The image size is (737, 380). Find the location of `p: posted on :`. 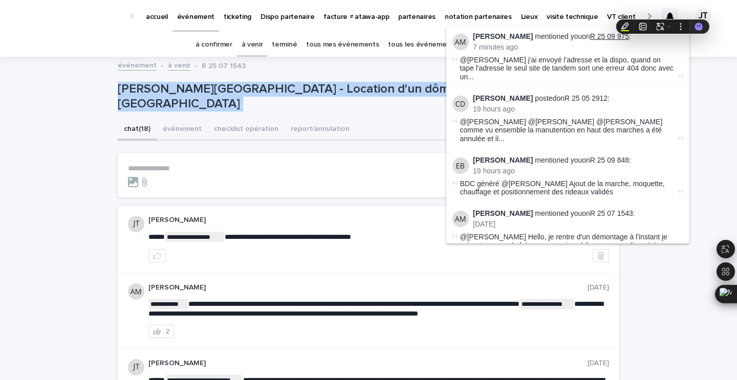

p: posted on : is located at coordinates (578, 98).